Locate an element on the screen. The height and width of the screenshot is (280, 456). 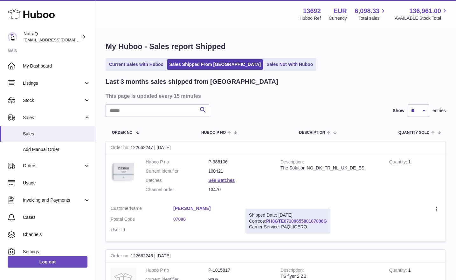
a: Sales Not With Huboo is located at coordinates (290, 64).